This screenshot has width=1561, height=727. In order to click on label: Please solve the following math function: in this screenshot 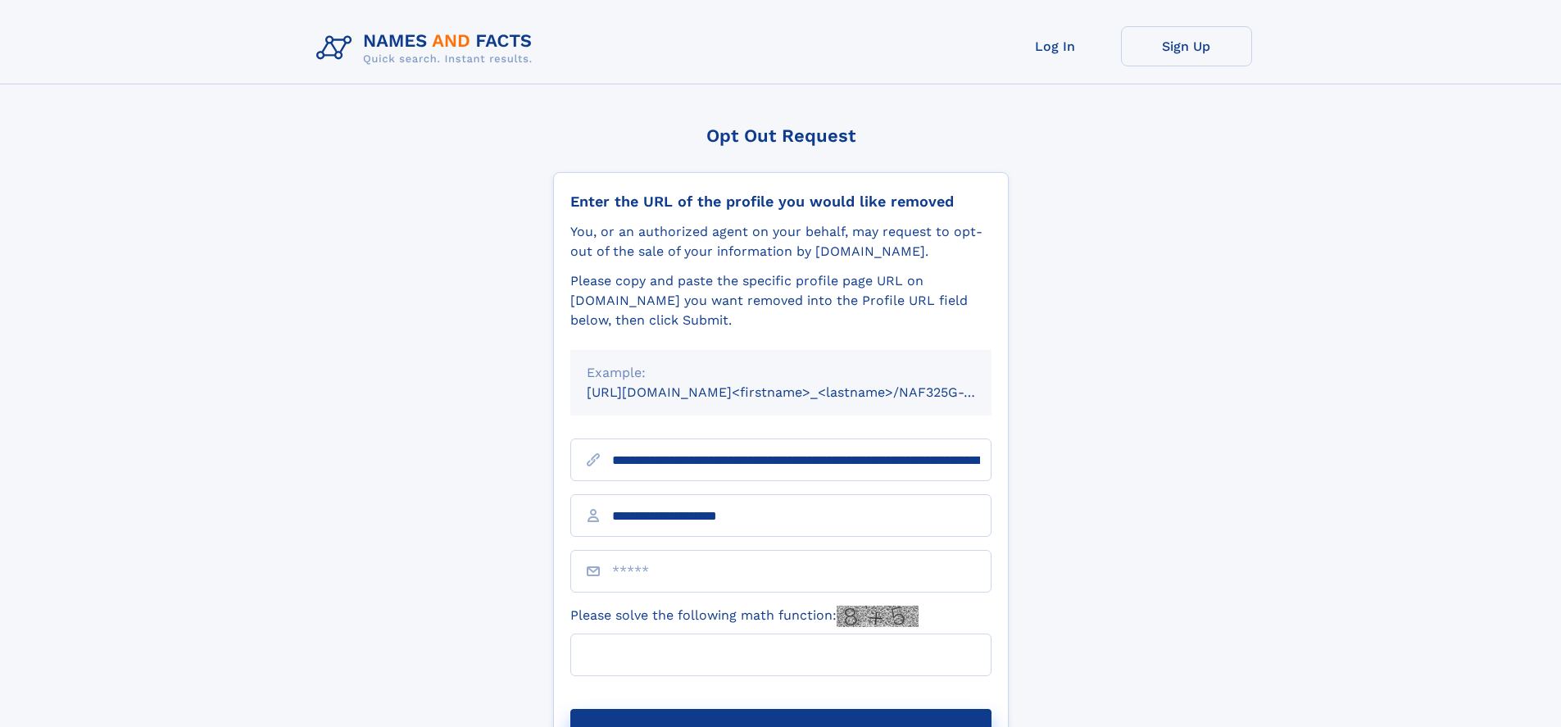, I will do `click(744, 616)`.